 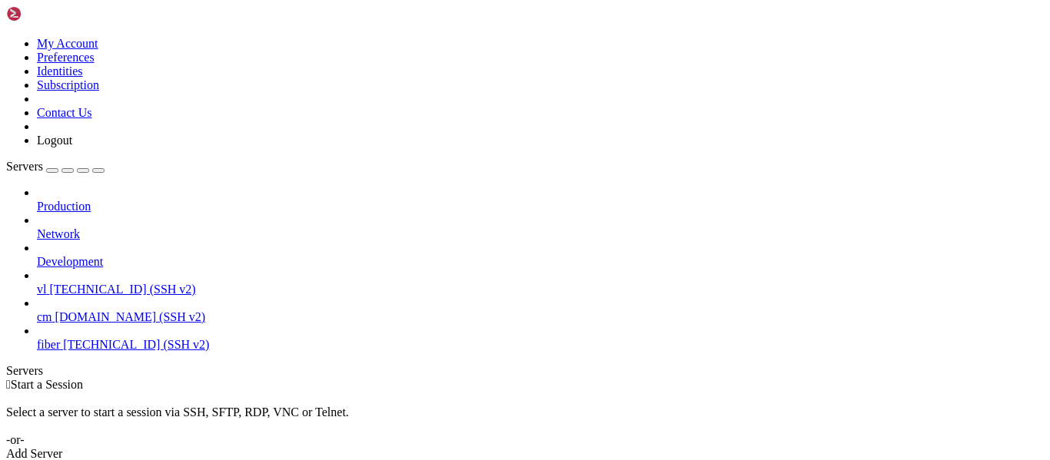 What do you see at coordinates (70, 261) in the screenshot?
I see `span: Development` at bounding box center [70, 261].